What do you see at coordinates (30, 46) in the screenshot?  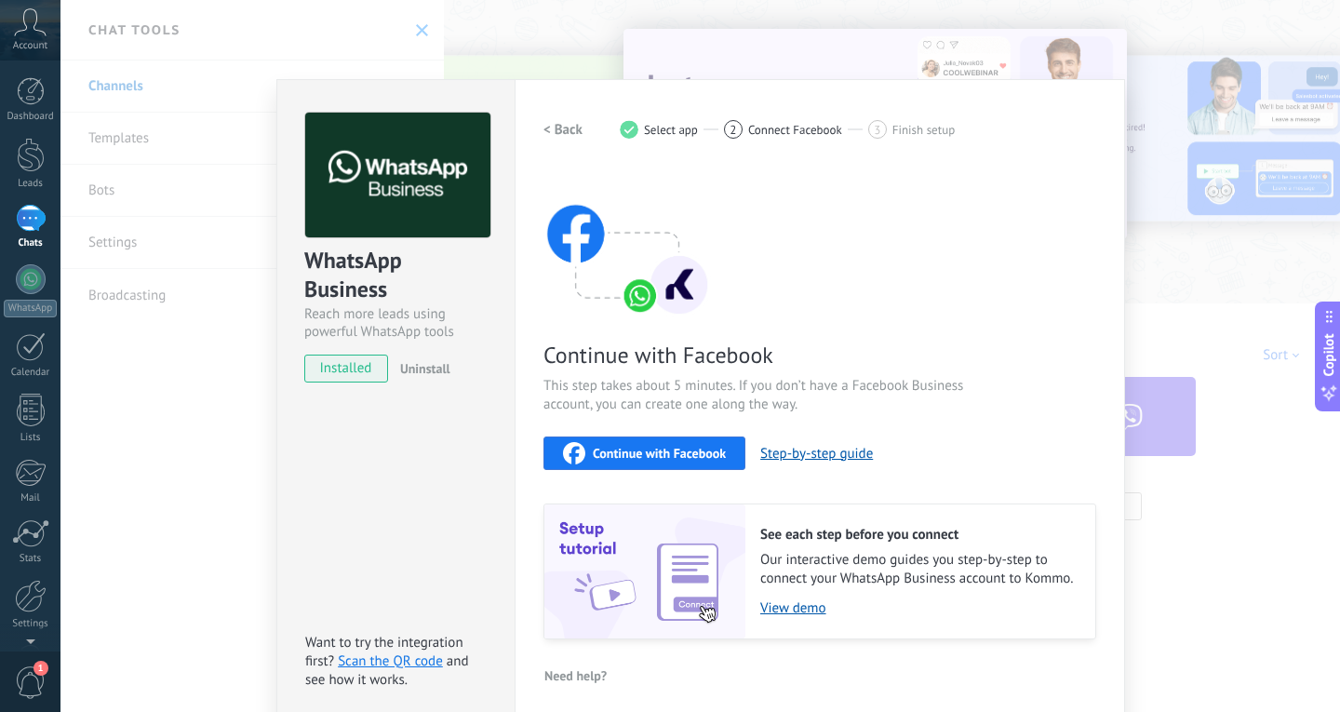 I see `span: Account` at bounding box center [30, 46].